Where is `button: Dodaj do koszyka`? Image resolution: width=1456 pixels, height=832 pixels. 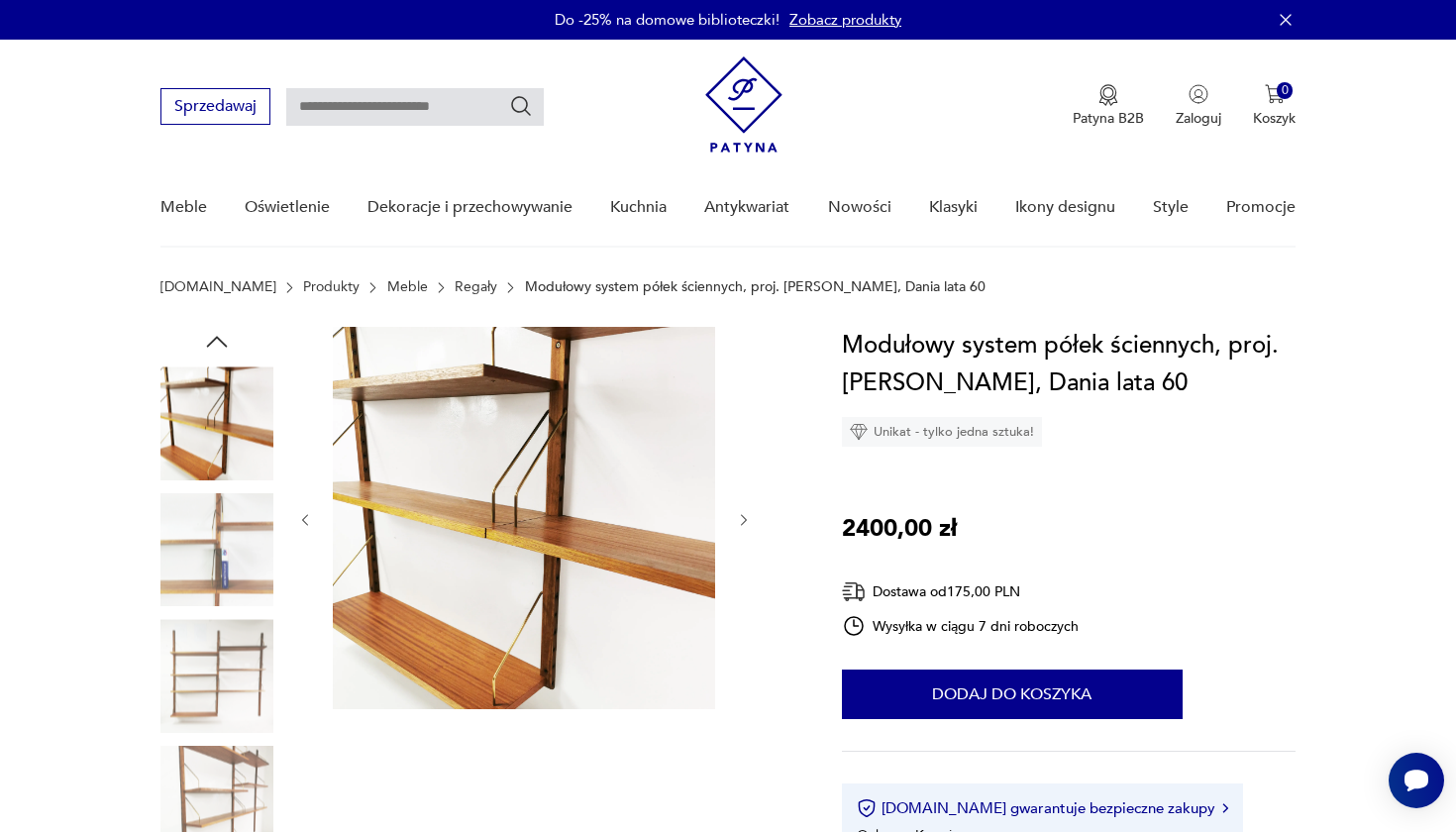 button: Dodaj do koszyka is located at coordinates (1012, 694).